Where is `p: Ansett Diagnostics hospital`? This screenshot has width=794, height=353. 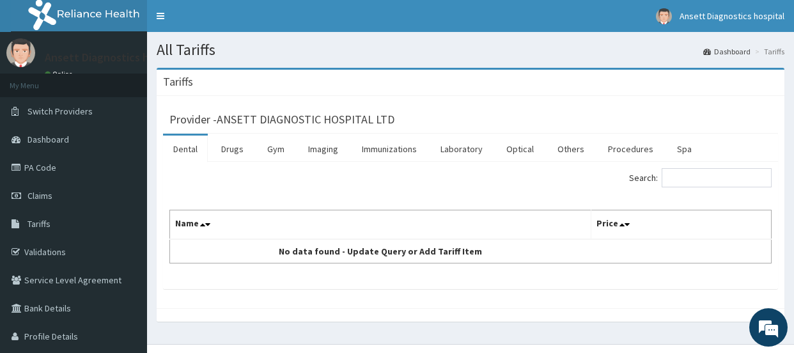 p: Ansett Diagnostics hospital is located at coordinates (114, 58).